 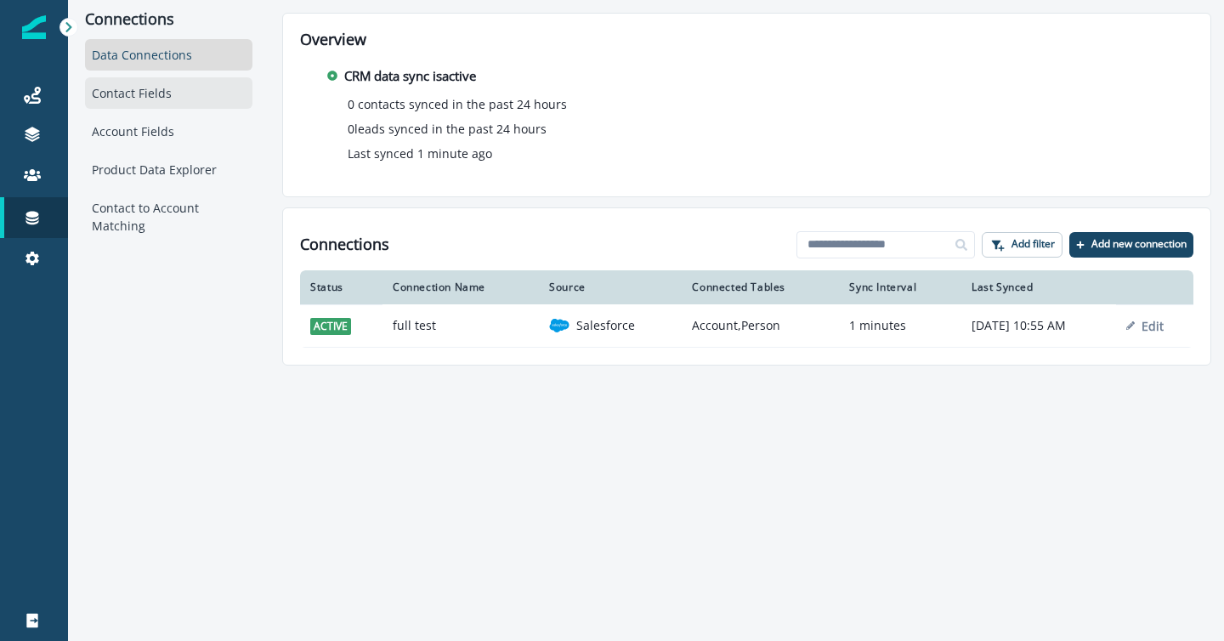 I want to click on p: Salesforce, so click(x=605, y=325).